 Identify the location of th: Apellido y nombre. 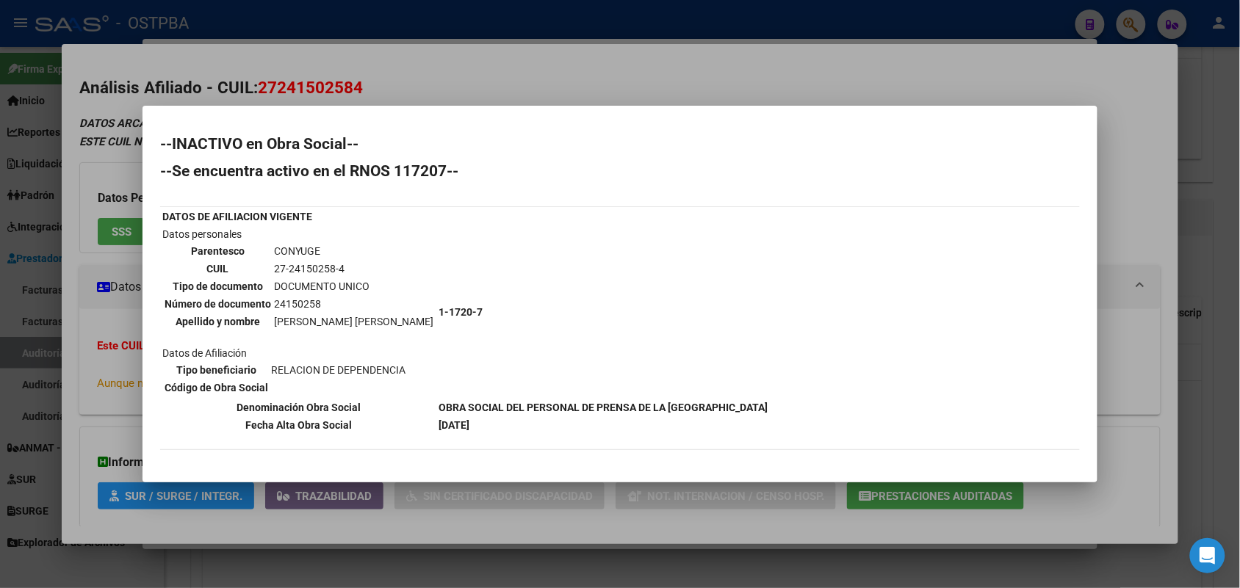
(217, 322).